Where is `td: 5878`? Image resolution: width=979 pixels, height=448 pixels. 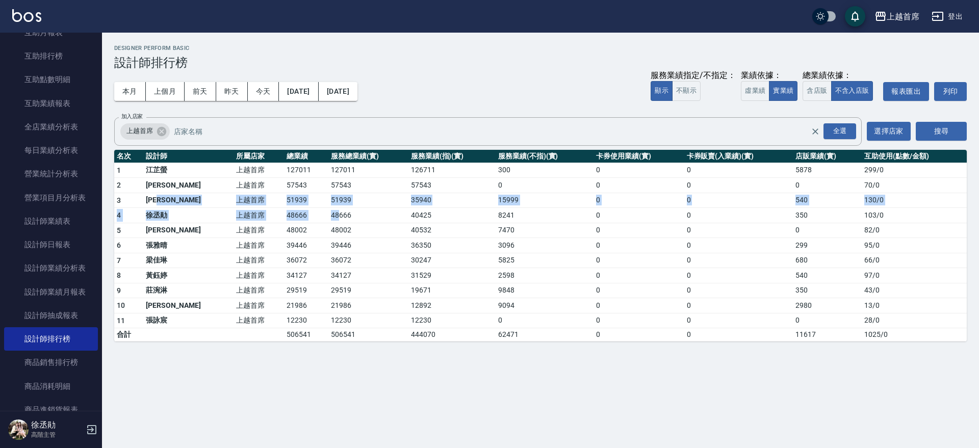
td: 5878 is located at coordinates (827, 170).